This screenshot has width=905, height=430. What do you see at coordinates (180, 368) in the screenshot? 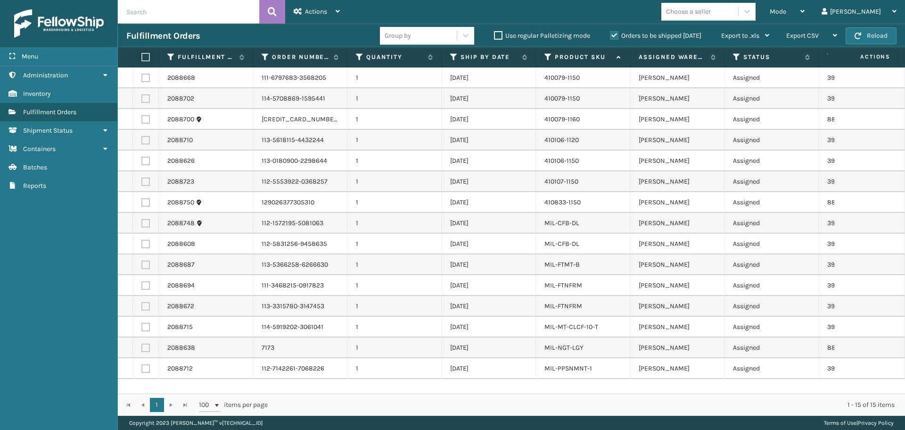
I see `a: 2088712` at bounding box center [180, 368].